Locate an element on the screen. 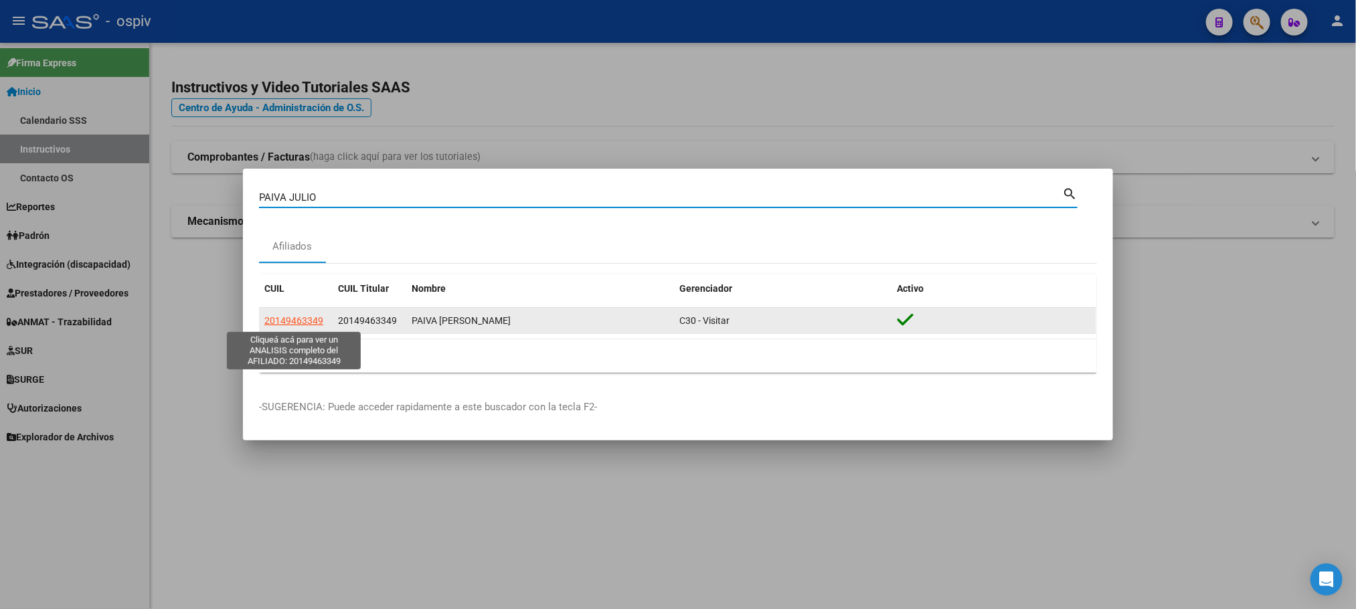 The image size is (1356, 609). span: CUIL is located at coordinates (274, 288).